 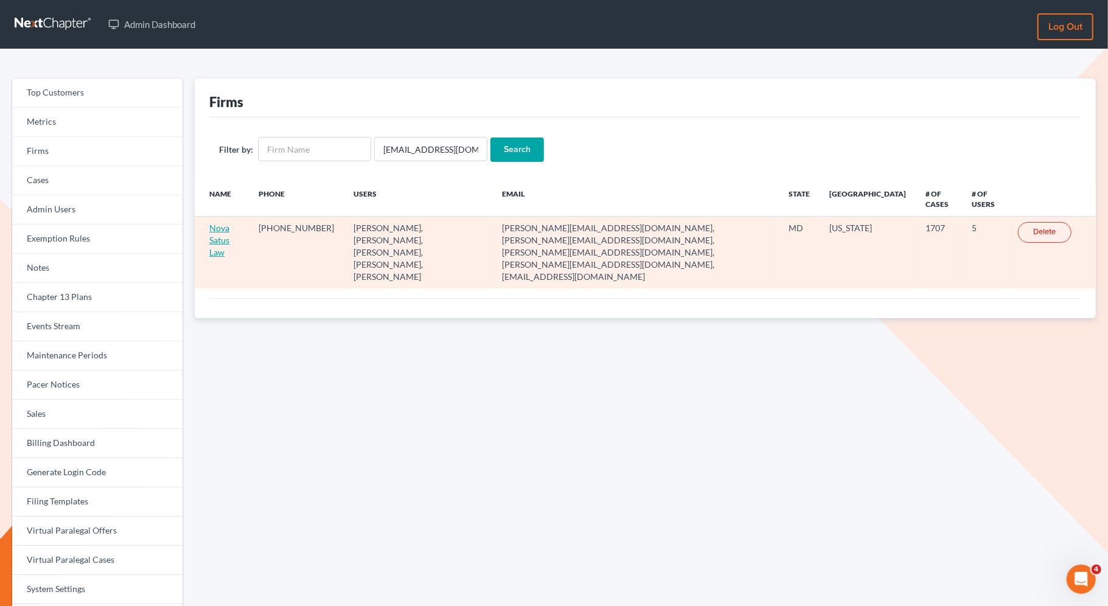 I want to click on a: Chapter 13 Plans, so click(x=97, y=297).